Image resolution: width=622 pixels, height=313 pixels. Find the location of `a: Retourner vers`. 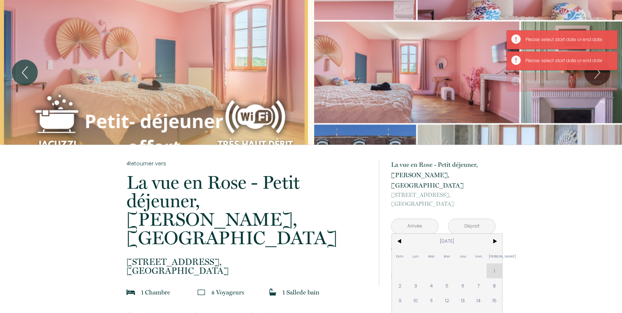

a: Retourner vers is located at coordinates (248, 163).